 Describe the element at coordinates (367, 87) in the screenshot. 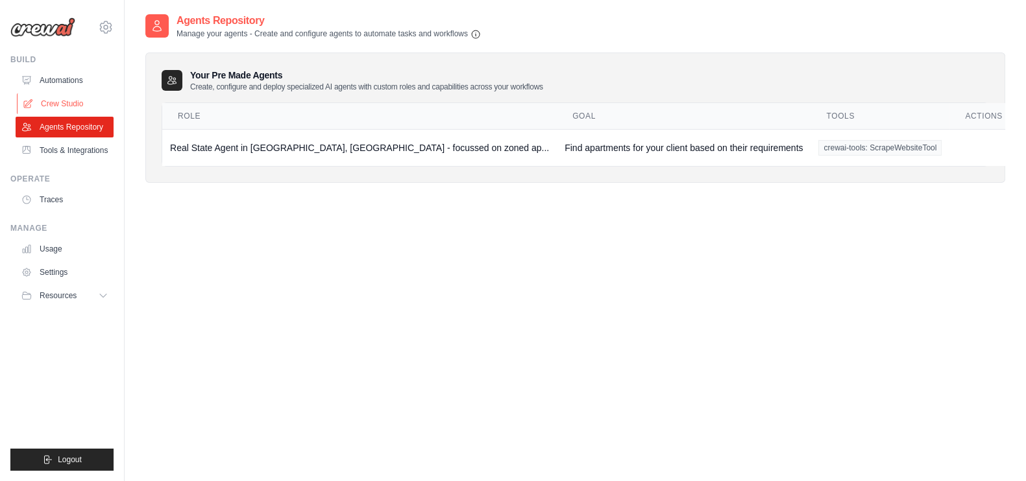

I see `p: Create, configure and deploy specialized AI agents with custom roles and capabilities across your...` at that location.